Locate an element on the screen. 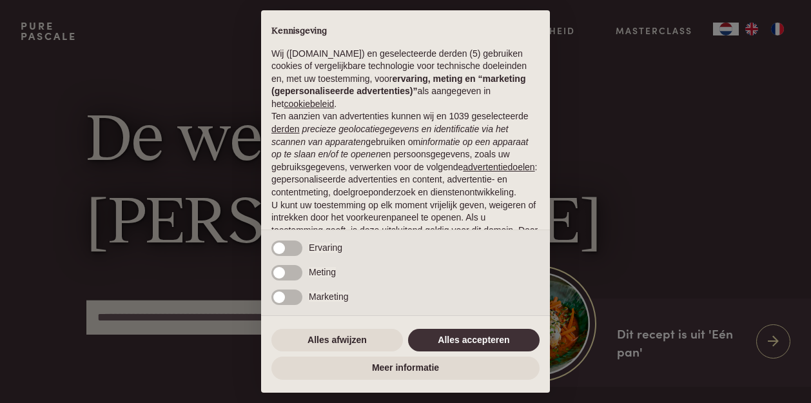 Image resolution: width=811 pixels, height=403 pixels. em: informatie op een apparaat op te slaan en/of te openen is located at coordinates (400, 148).